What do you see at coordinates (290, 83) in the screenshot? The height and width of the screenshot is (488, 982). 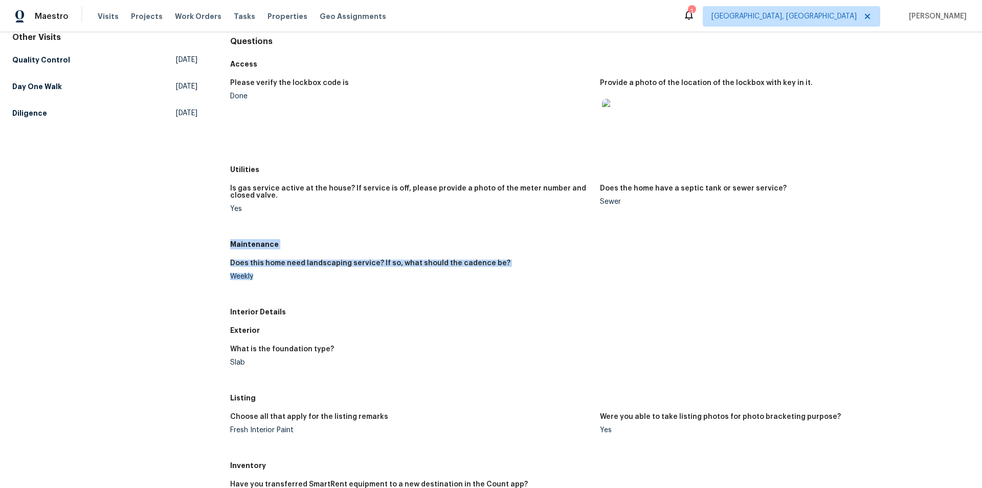 I see `h5: Please verify the lockbox code is` at bounding box center [290, 83].